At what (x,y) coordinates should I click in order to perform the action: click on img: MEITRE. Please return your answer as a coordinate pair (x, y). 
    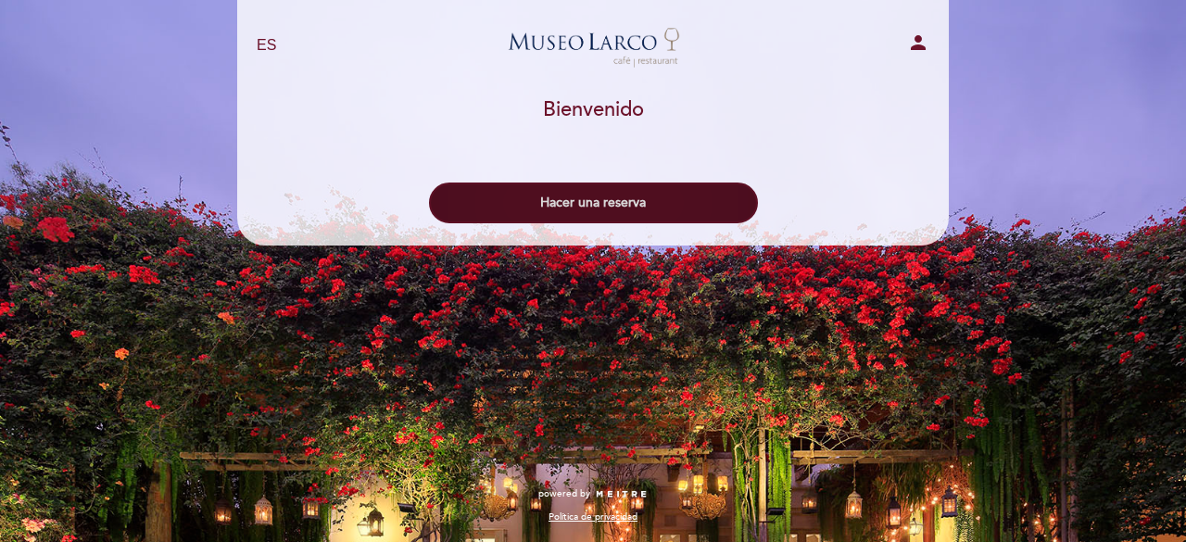
    Looking at the image, I should click on (621, 495).